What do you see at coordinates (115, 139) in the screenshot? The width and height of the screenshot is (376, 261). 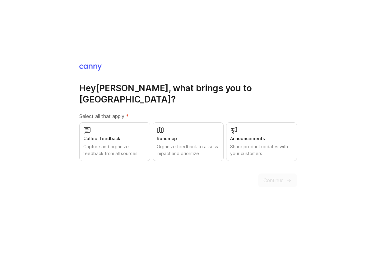 I see `div: Collect feedback` at bounding box center [115, 139].